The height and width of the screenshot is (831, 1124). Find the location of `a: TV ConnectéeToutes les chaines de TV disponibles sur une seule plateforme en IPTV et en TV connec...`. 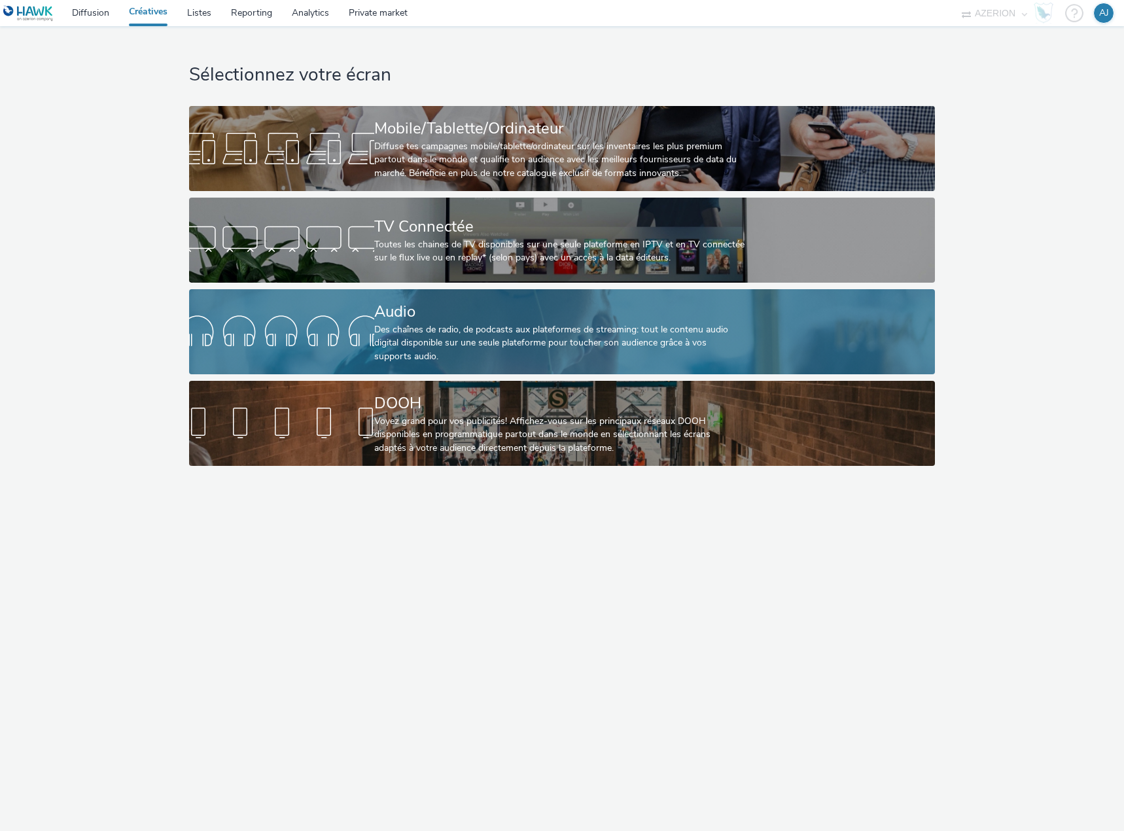

a: TV ConnectéeToutes les chaines de TV disponibles sur une seule plateforme en IPTV et en TV connec... is located at coordinates (562, 240).